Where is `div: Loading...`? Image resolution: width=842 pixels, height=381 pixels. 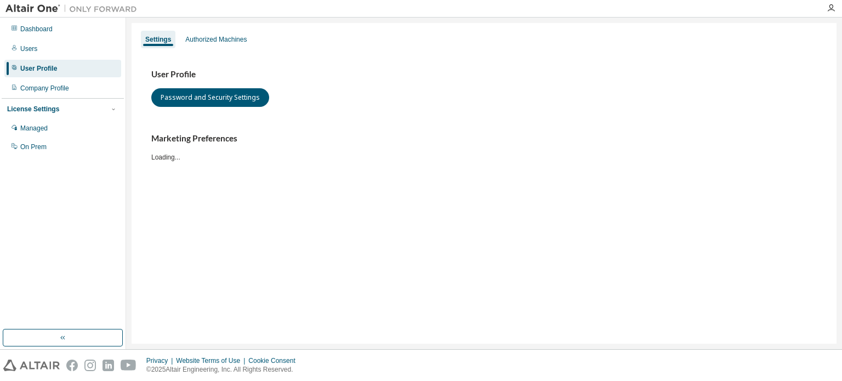 div: Loading... is located at coordinates (484, 147).